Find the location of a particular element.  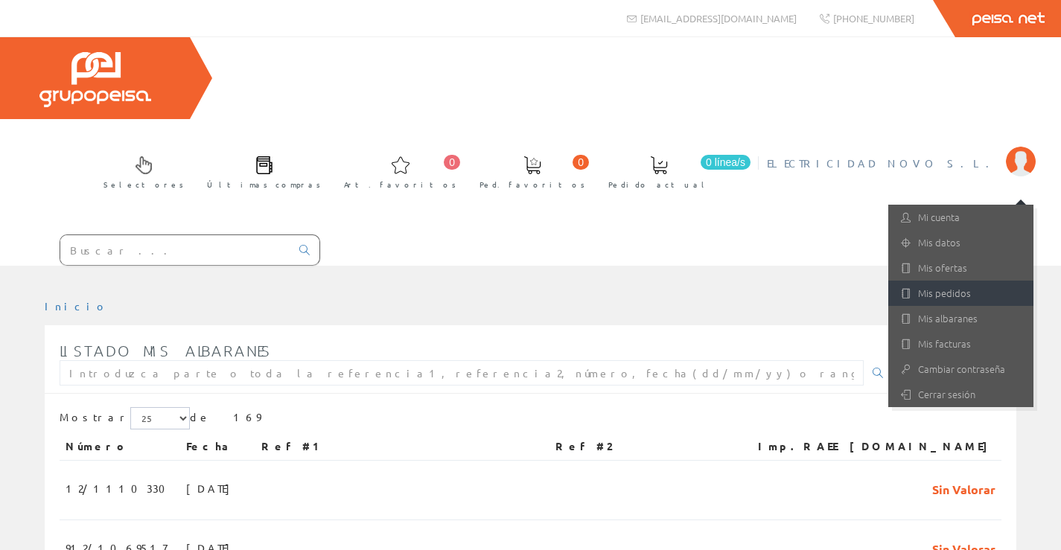

span: Ped. favoritos is located at coordinates (532, 185).